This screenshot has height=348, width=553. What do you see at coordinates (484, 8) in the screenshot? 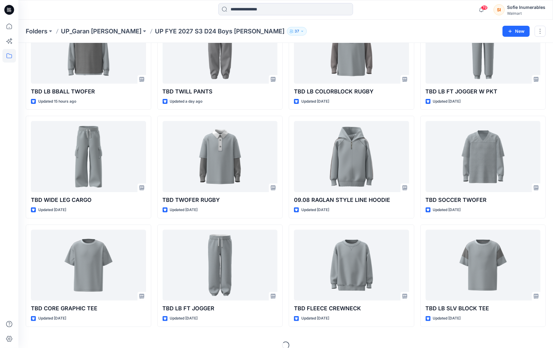
I see `span: 79` at bounding box center [484, 8].